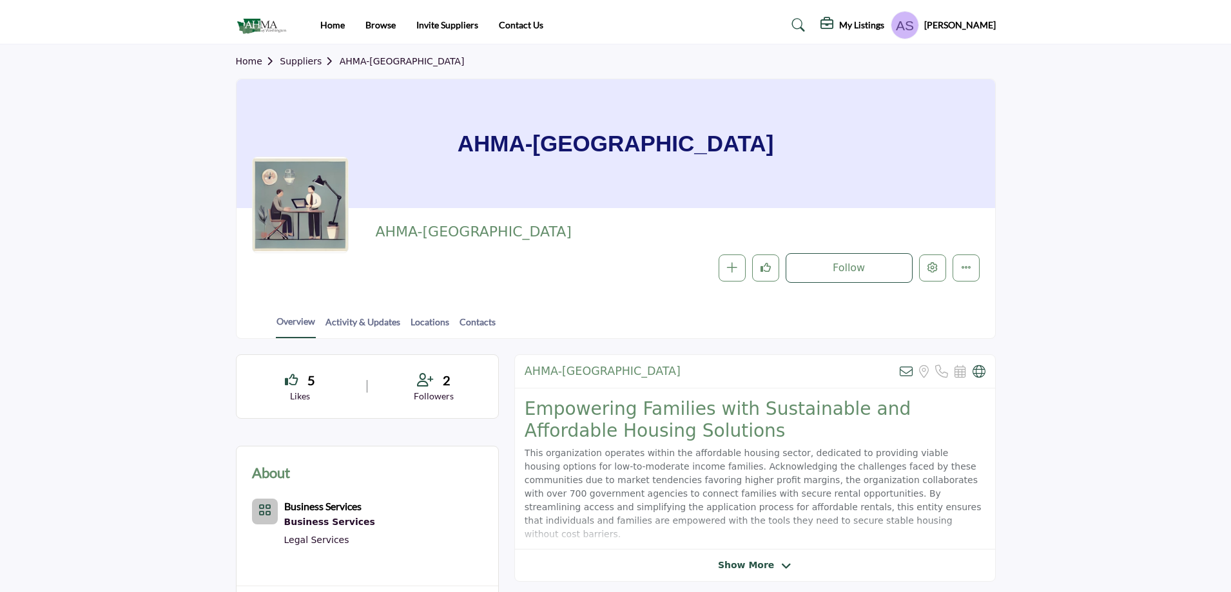 The height and width of the screenshot is (592, 1231). What do you see at coordinates (932, 268) in the screenshot?
I see `button: Edit company` at bounding box center [932, 268].